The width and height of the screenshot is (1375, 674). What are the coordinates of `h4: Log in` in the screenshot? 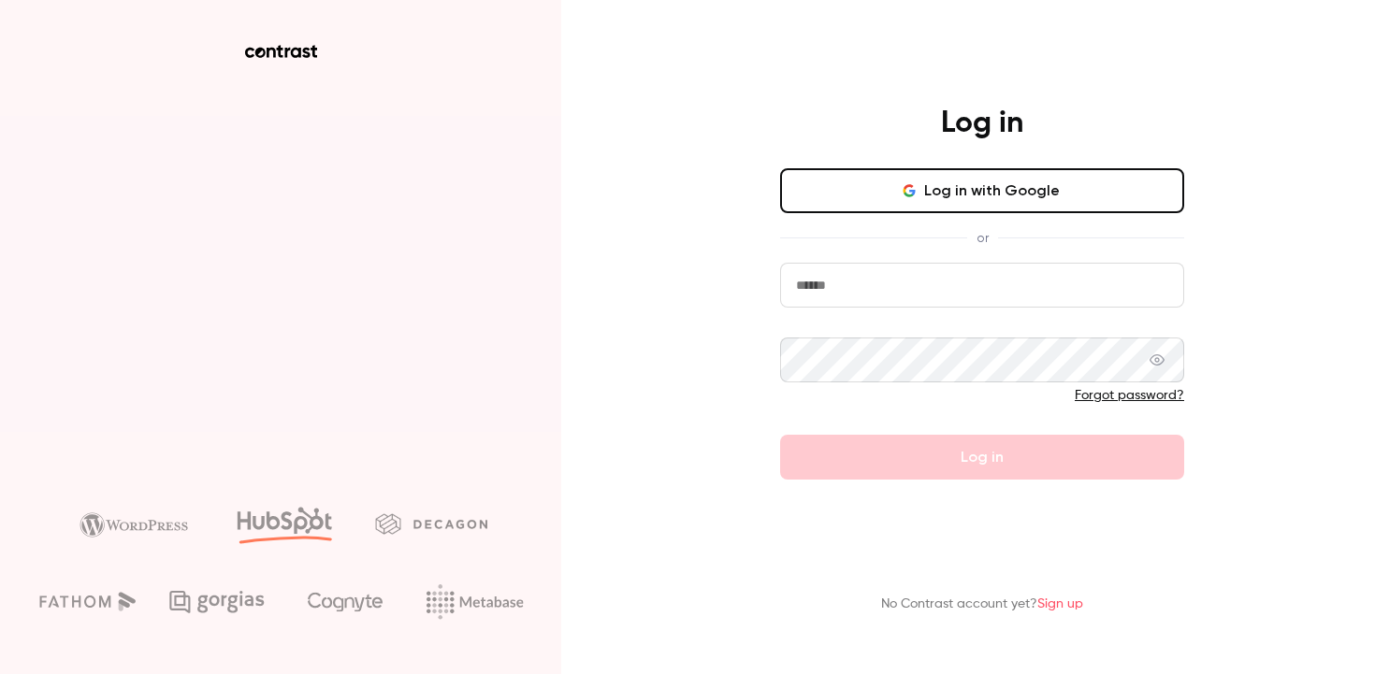 It's located at (982, 123).